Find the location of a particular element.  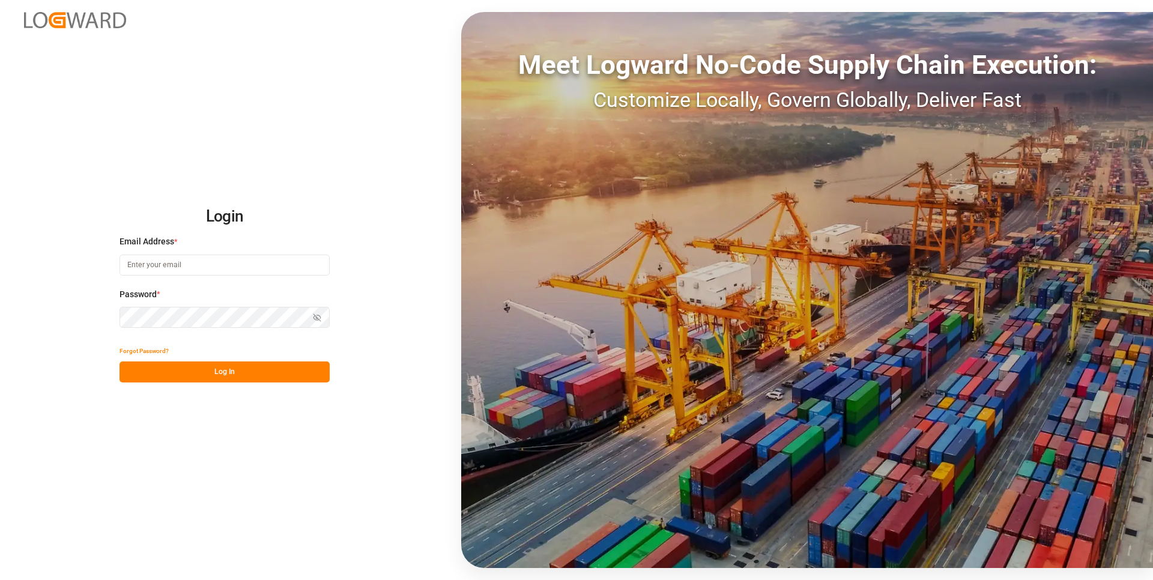

span: Password is located at coordinates (138, 294).